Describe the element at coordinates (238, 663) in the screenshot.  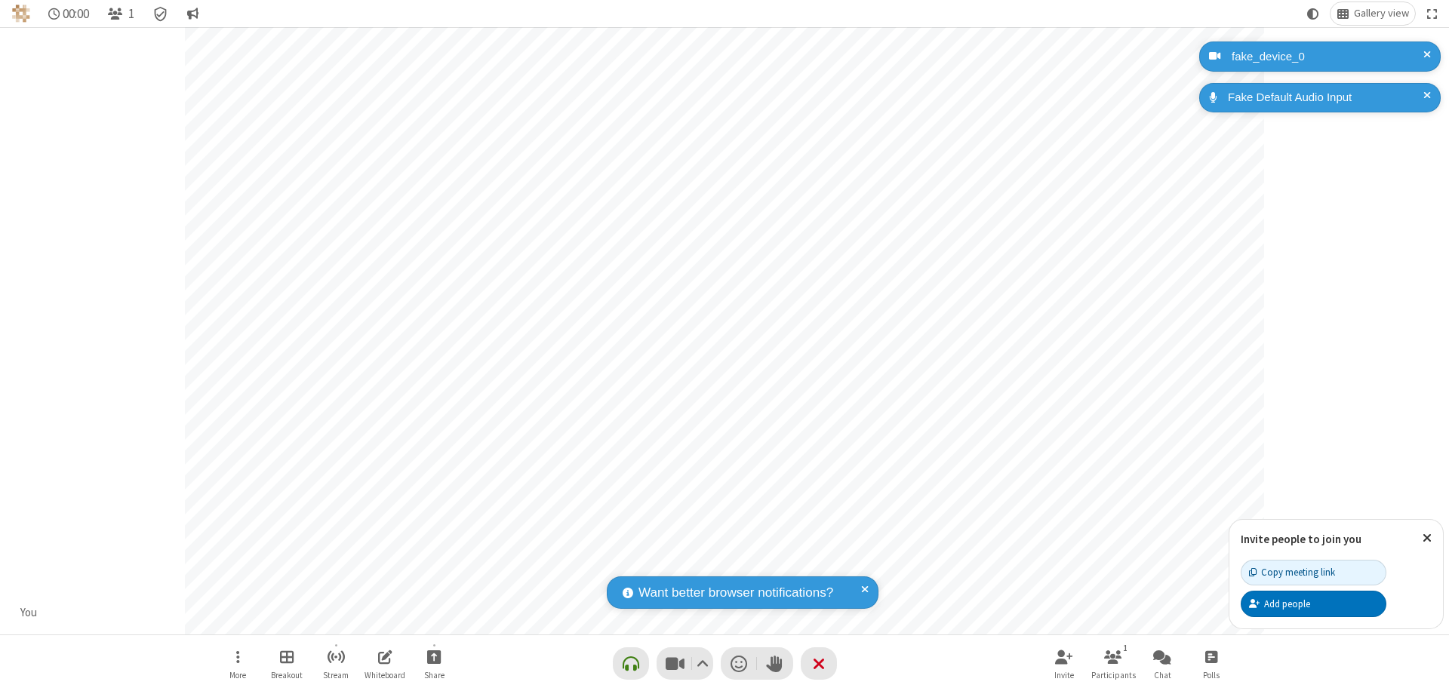
I see `button: Open menu` at that location.